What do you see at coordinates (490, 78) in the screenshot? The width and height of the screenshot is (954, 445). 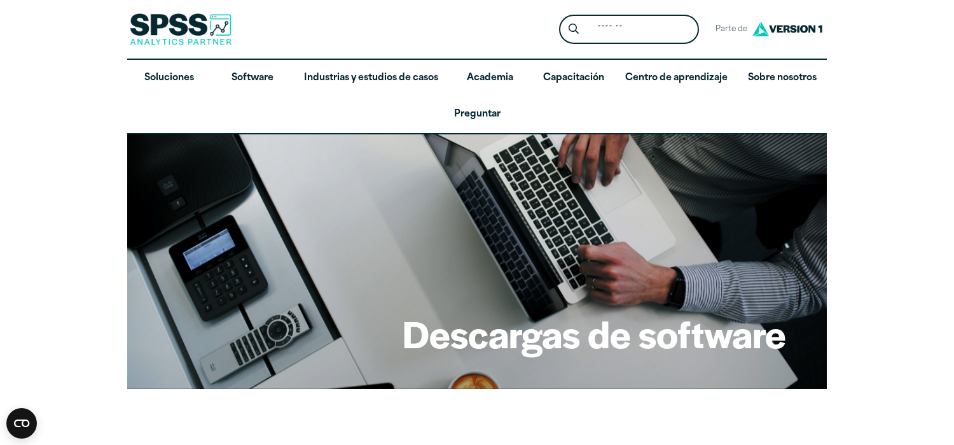 I see `font: Academia` at bounding box center [490, 78].